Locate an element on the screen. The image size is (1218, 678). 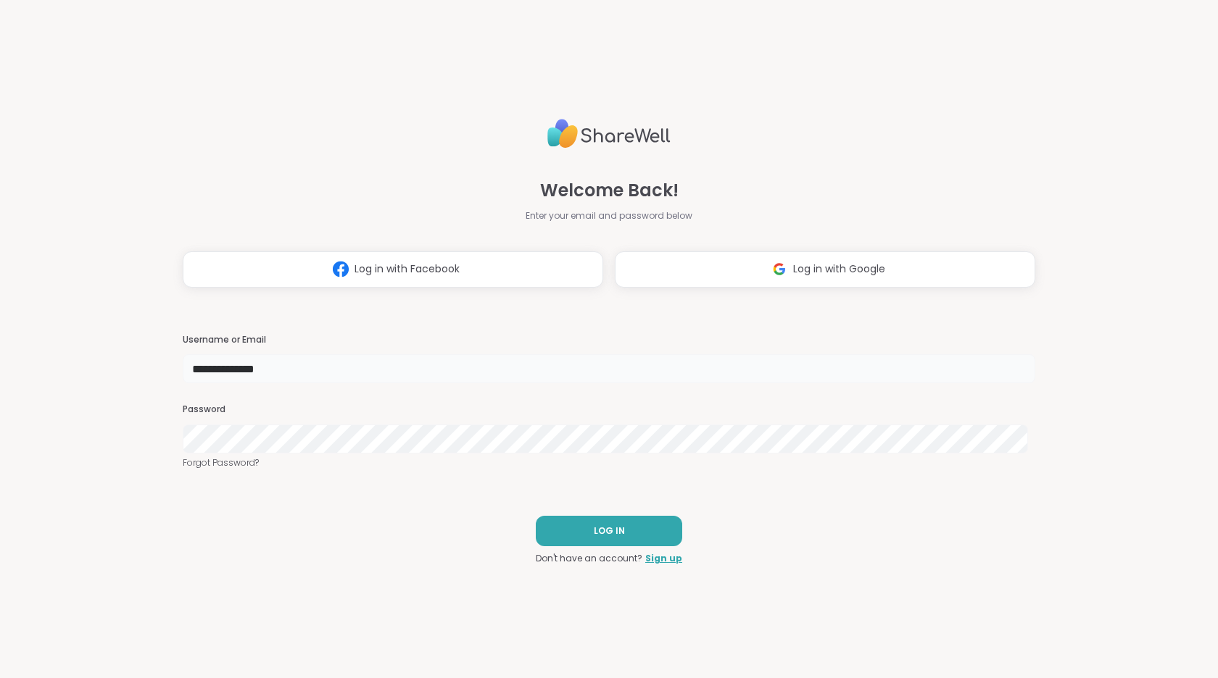
span: Enter your email and password below is located at coordinates (609, 216).